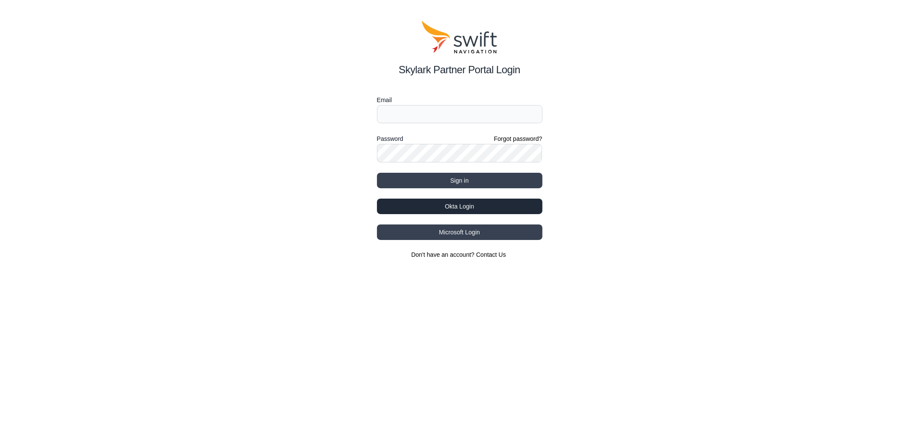  I want to click on button: Microsoft Login, so click(460, 232).